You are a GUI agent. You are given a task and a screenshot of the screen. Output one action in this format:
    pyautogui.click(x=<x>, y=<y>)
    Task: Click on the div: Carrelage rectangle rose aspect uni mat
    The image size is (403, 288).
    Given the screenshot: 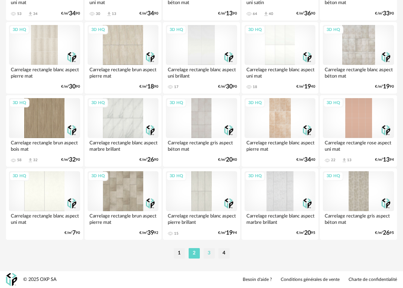 What is the action you would take?
    pyautogui.click(x=358, y=145)
    